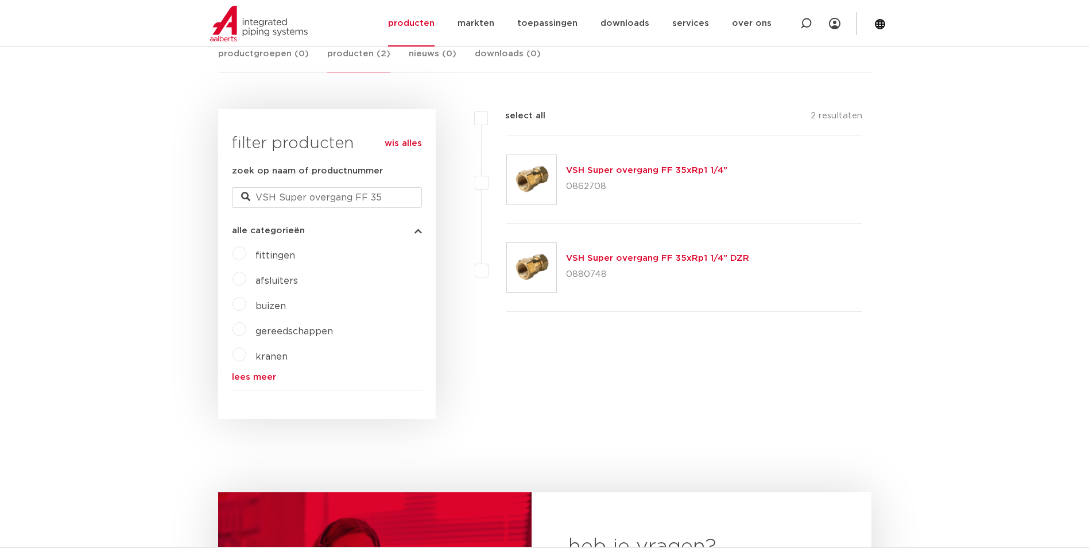 Image resolution: width=1089 pixels, height=548 pixels. What do you see at coordinates (268, 230) in the screenshot?
I see `span: alle categorieën` at bounding box center [268, 230].